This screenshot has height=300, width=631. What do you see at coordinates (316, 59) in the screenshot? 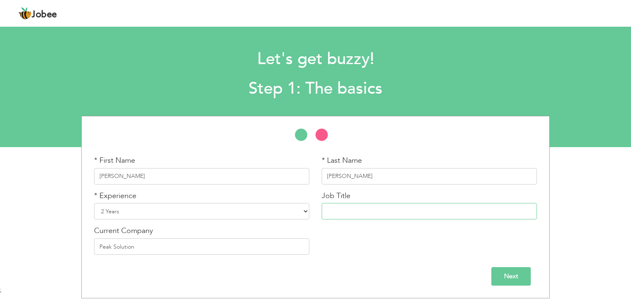
I see `h1: Let's get buzzy!` at bounding box center [316, 59].